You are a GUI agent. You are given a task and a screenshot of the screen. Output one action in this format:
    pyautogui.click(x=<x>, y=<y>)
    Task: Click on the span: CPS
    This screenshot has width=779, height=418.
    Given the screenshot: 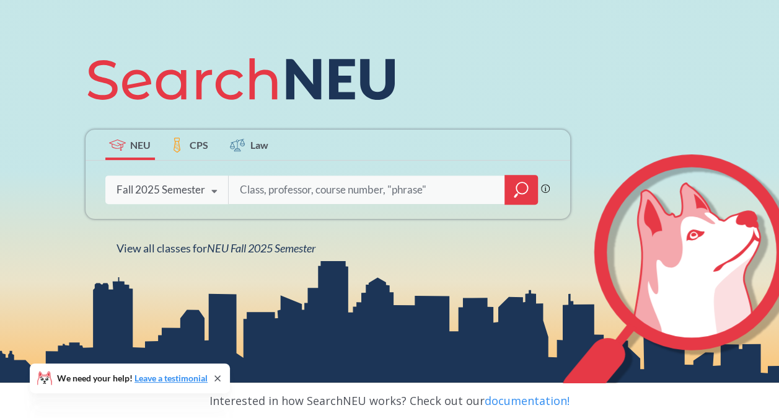 What is the action you would take?
    pyautogui.click(x=199, y=144)
    